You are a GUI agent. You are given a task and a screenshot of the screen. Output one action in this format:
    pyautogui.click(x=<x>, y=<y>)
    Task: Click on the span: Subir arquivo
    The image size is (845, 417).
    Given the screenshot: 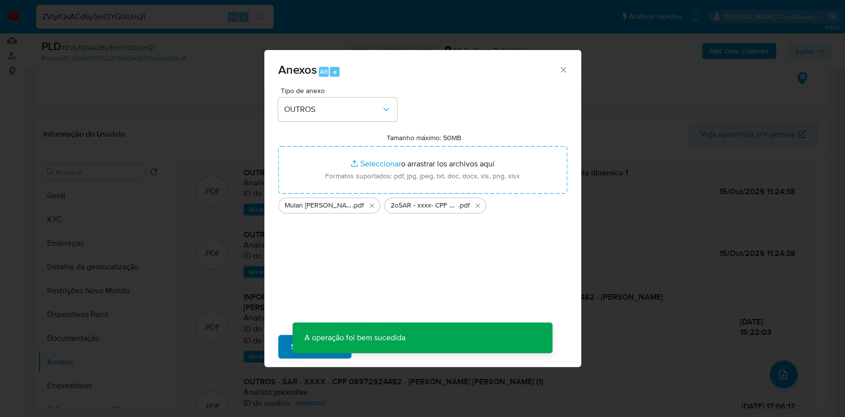 What is the action you would take?
    pyautogui.click(x=315, y=346)
    